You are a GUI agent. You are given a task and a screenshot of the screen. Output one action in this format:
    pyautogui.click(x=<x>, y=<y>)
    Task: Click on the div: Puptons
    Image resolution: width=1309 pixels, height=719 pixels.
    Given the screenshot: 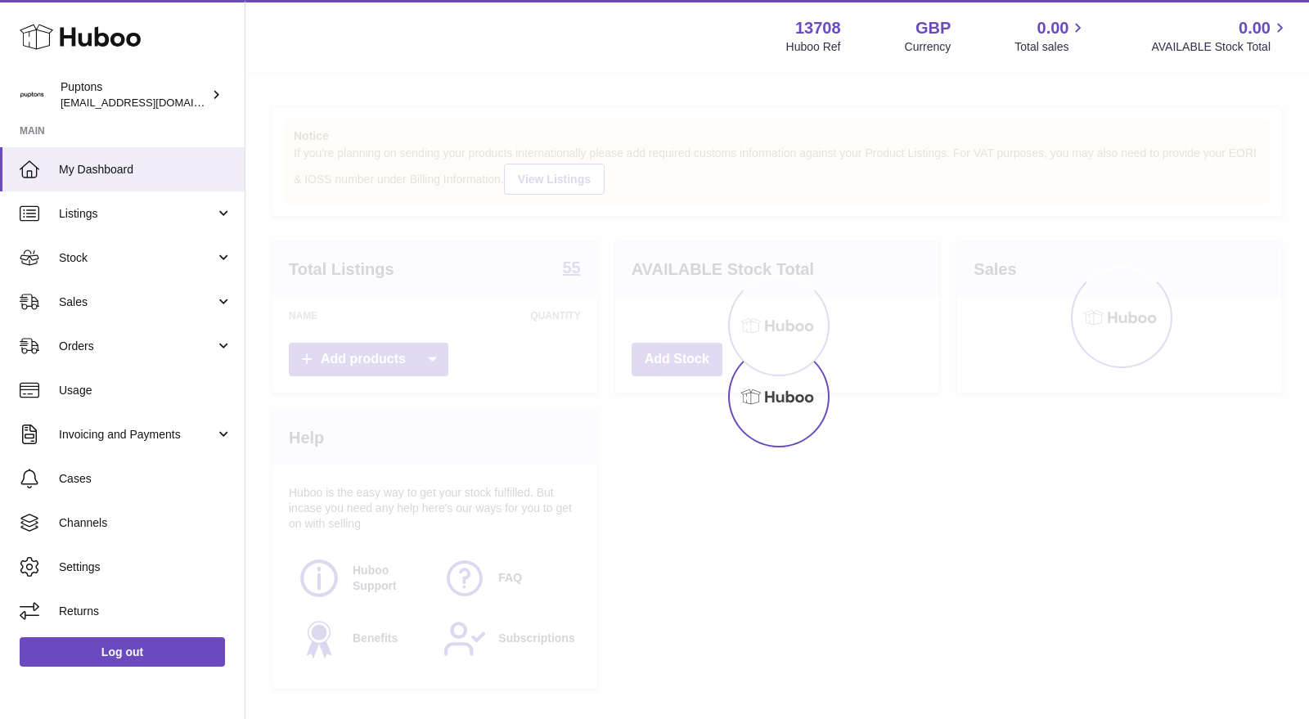 What is the action you would take?
    pyautogui.click(x=134, y=95)
    